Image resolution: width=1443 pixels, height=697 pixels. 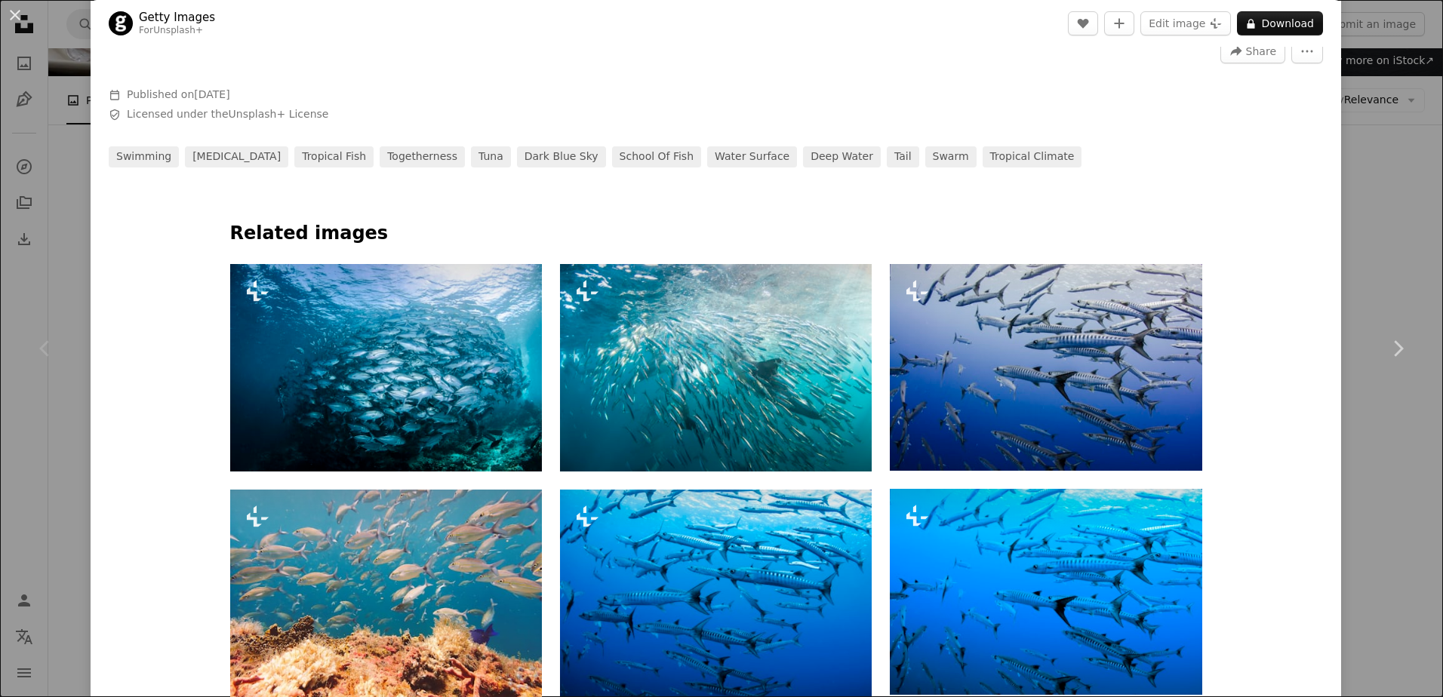 I want to click on a: togetherness, so click(x=422, y=157).